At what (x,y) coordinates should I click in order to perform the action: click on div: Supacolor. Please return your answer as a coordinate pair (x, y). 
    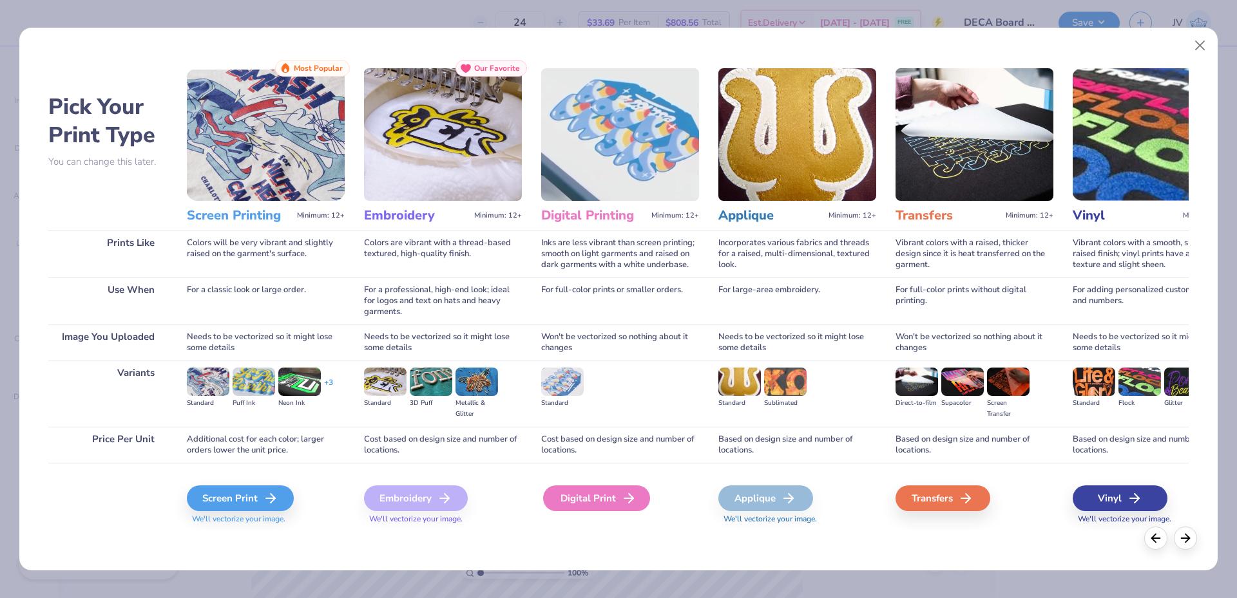
    Looking at the image, I should click on (962, 403).